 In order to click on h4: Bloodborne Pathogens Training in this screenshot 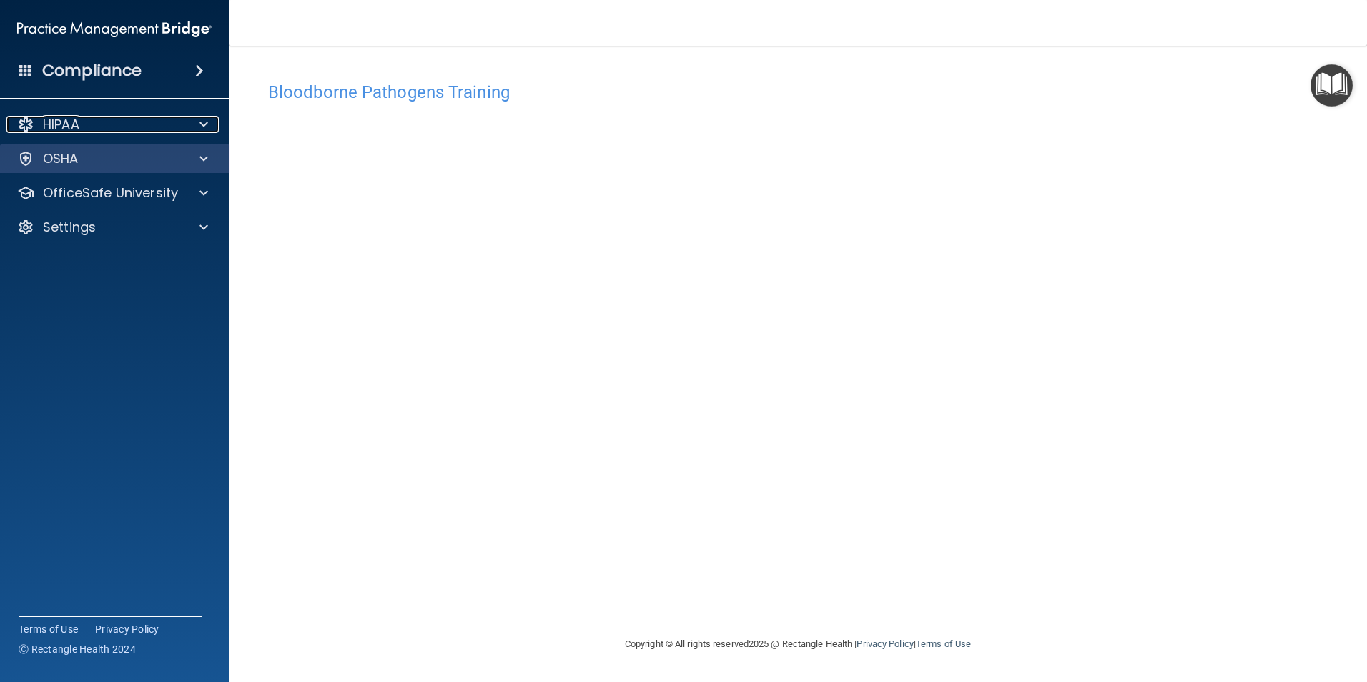, I will do `click(798, 92)`.